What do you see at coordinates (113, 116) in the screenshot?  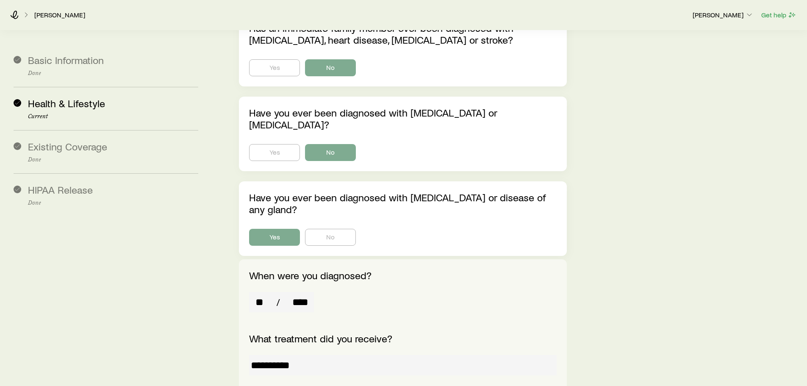 I see `p: Current` at bounding box center [113, 116].